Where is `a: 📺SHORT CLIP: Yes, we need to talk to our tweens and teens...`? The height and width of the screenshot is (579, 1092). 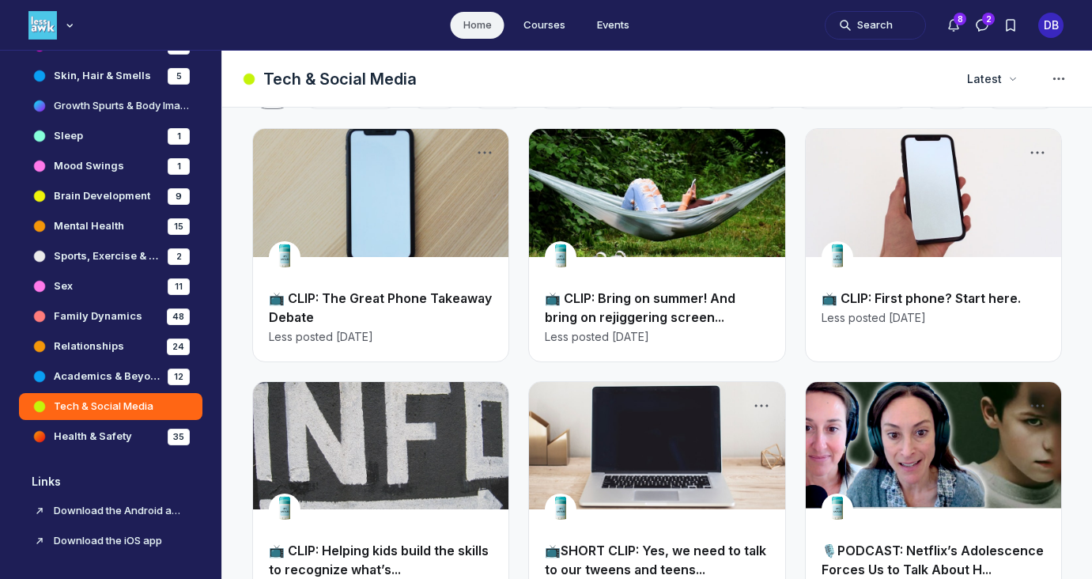 a: 📺SHORT CLIP: Yes, we need to talk to our tweens and teens... is located at coordinates (655, 560).